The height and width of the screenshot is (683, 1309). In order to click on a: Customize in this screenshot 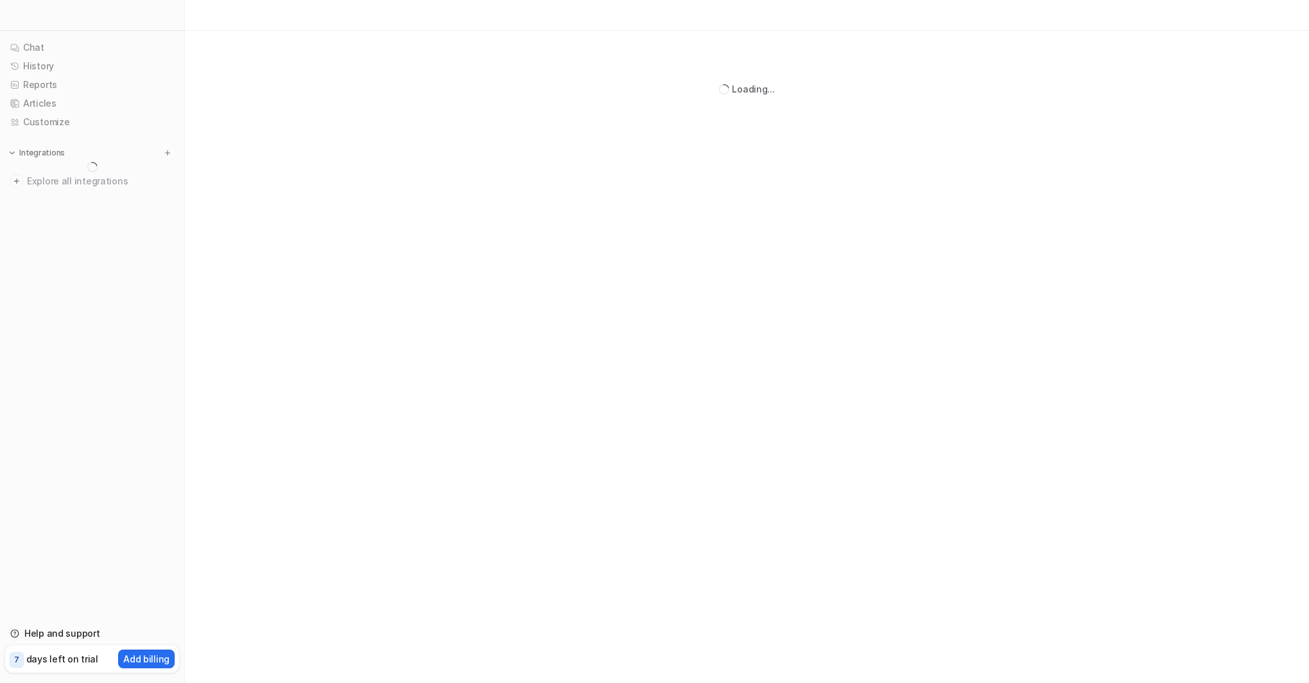, I will do `click(92, 122)`.